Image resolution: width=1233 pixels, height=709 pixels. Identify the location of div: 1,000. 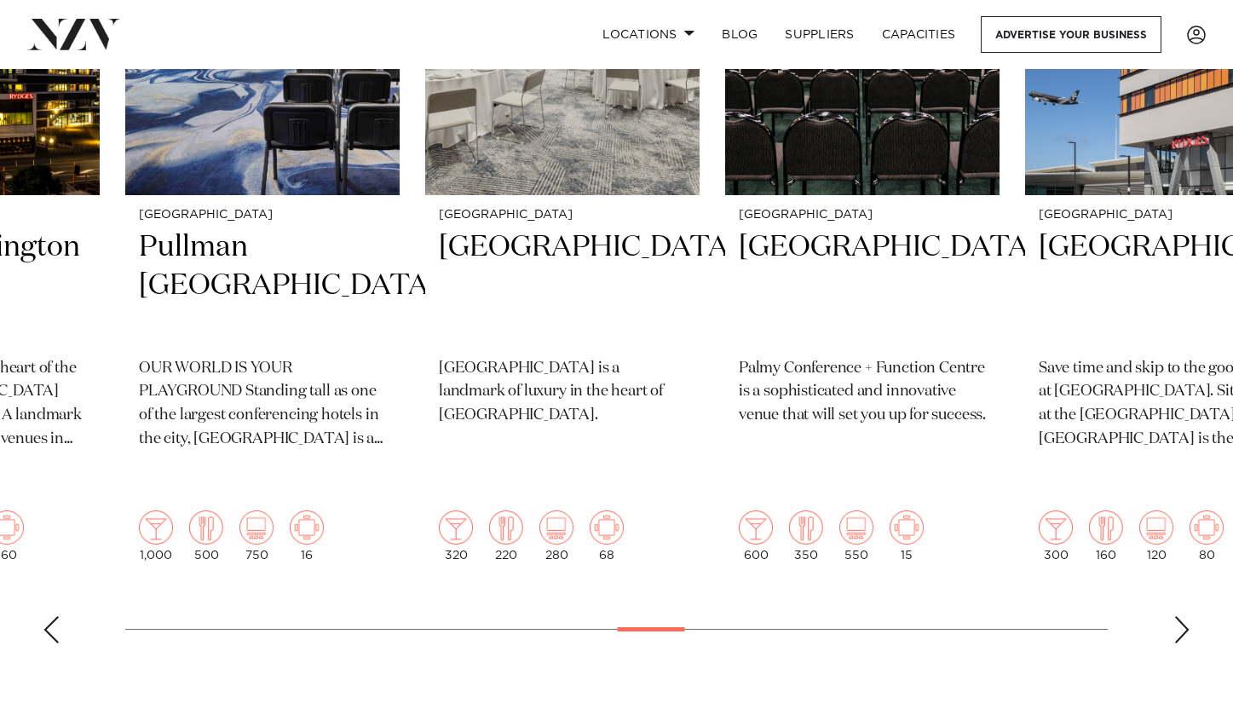
(156, 536).